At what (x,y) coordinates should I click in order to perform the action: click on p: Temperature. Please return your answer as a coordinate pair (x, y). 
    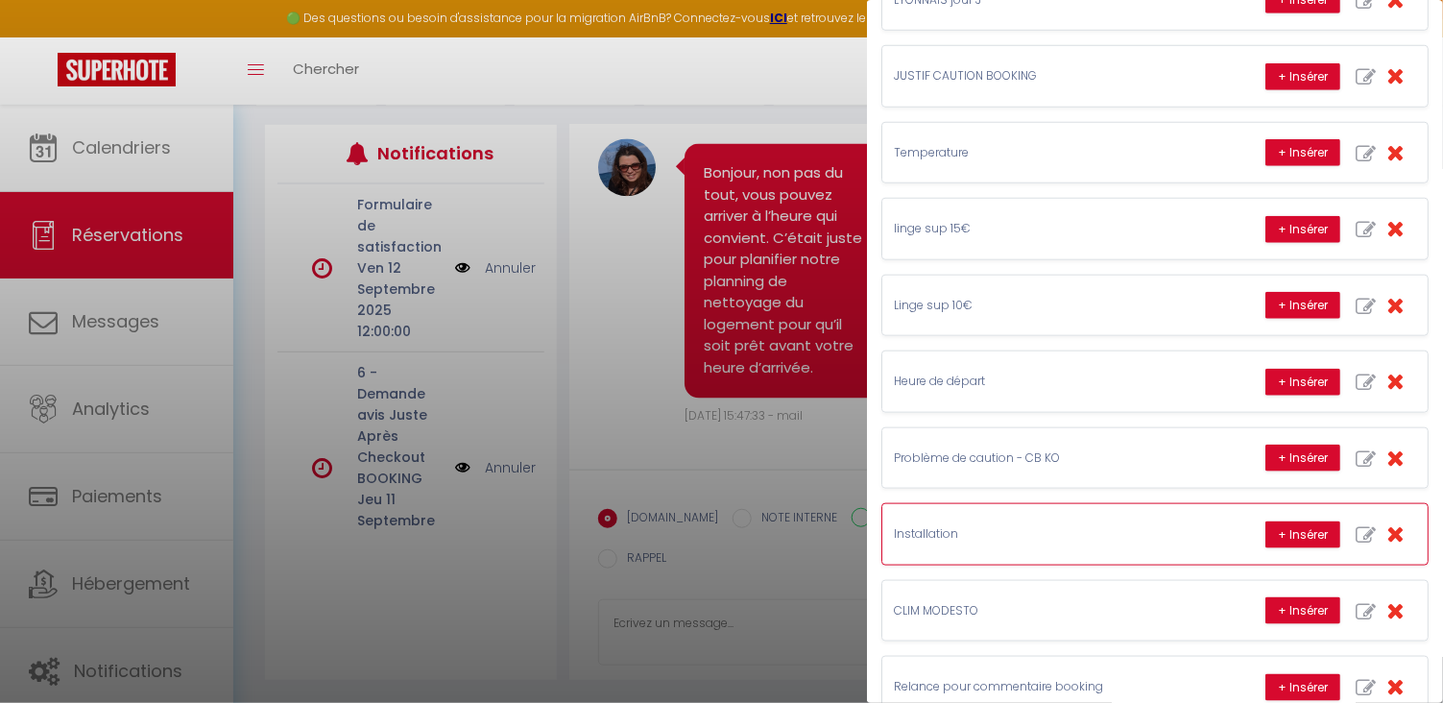
    Looking at the image, I should click on (1038, 153).